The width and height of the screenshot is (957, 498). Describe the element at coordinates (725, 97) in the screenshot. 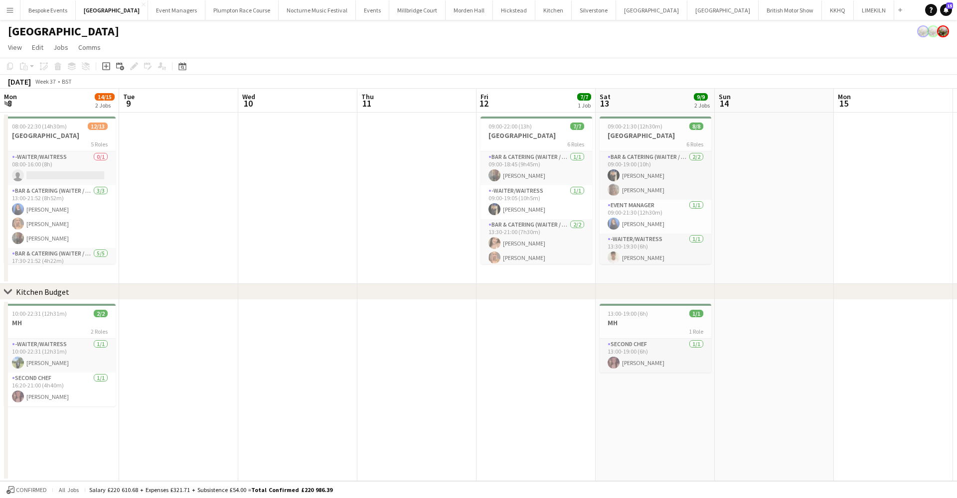

I see `span: Sun` at that location.